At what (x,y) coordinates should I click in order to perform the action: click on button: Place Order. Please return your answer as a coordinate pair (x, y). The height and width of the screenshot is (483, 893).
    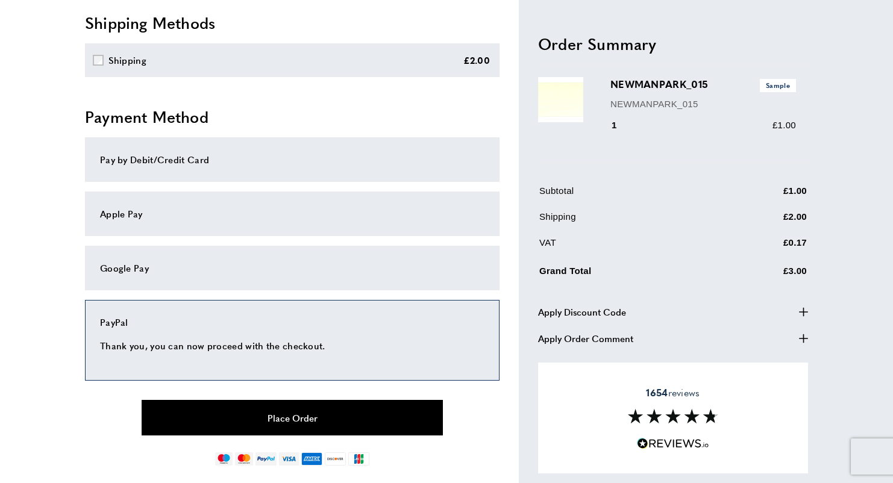
    Looking at the image, I should click on (292, 418).